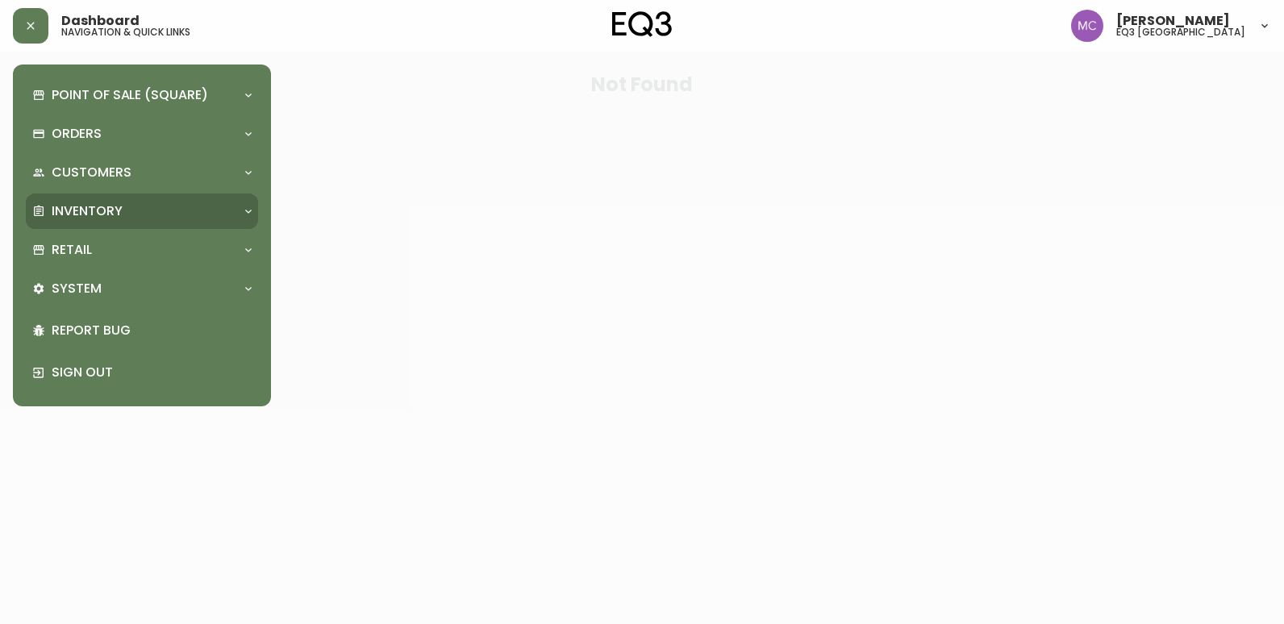 Image resolution: width=1284 pixels, height=624 pixels. Describe the element at coordinates (142, 134) in the screenshot. I see `div: Orders` at that location.